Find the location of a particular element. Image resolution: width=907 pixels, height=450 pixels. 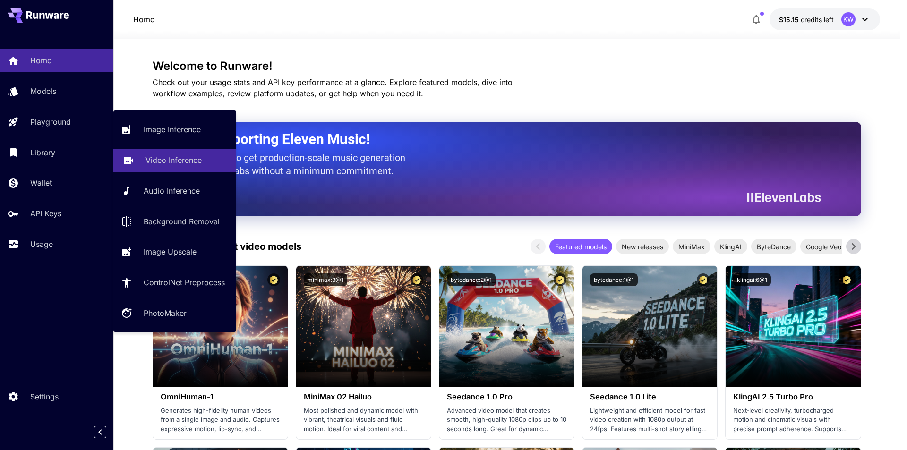

button: bytedance:2@1 is located at coordinates (471, 280).